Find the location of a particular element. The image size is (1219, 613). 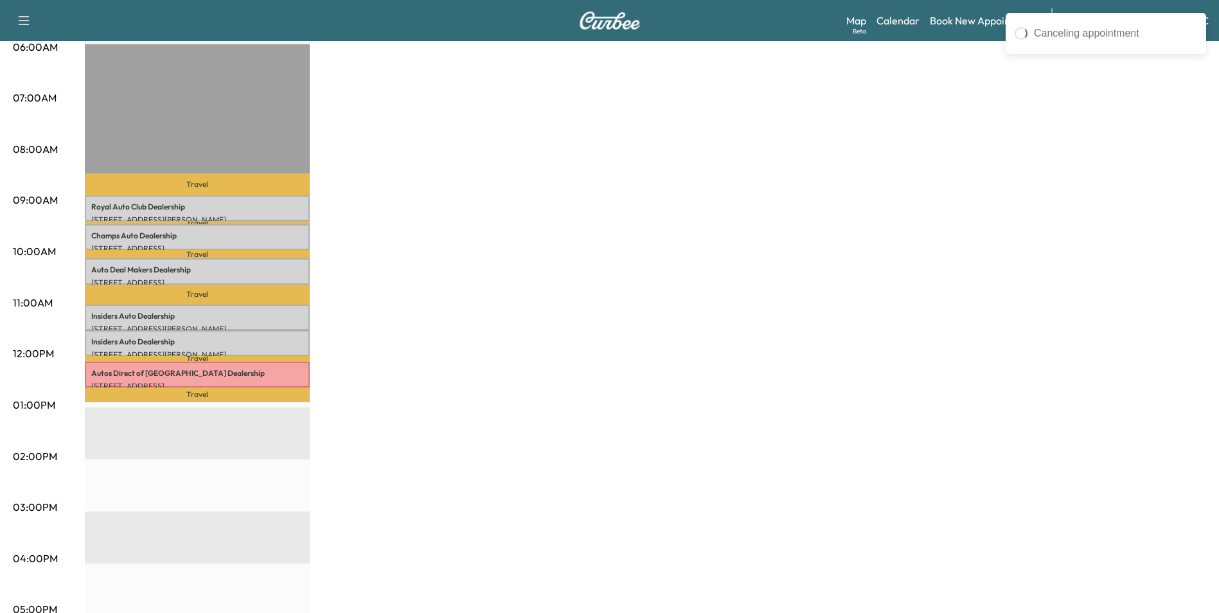

img: Curbee Logo is located at coordinates (610, 21).